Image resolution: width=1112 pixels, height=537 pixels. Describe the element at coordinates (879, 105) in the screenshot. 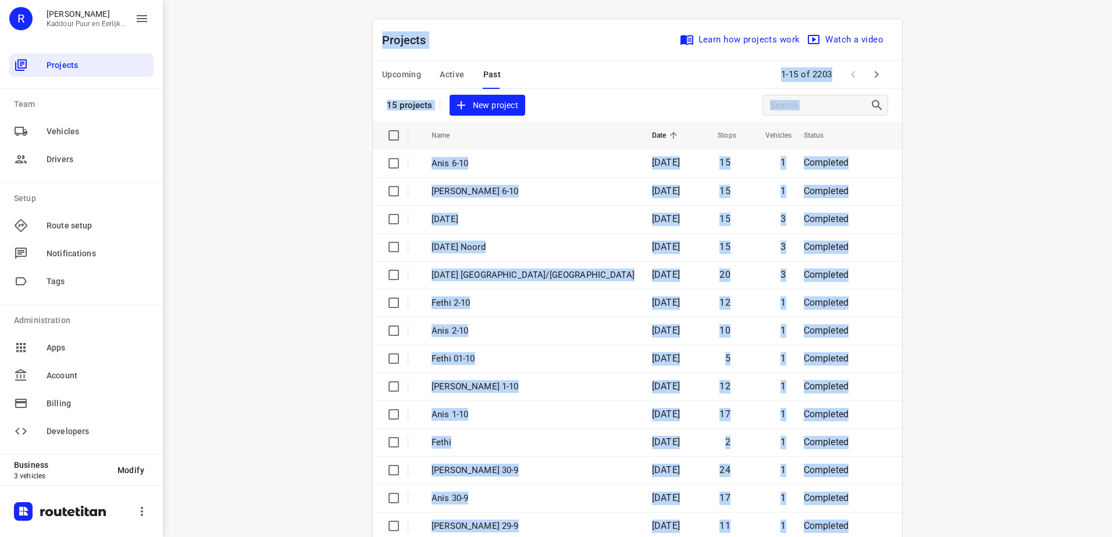

I see `div: Search` at that location.